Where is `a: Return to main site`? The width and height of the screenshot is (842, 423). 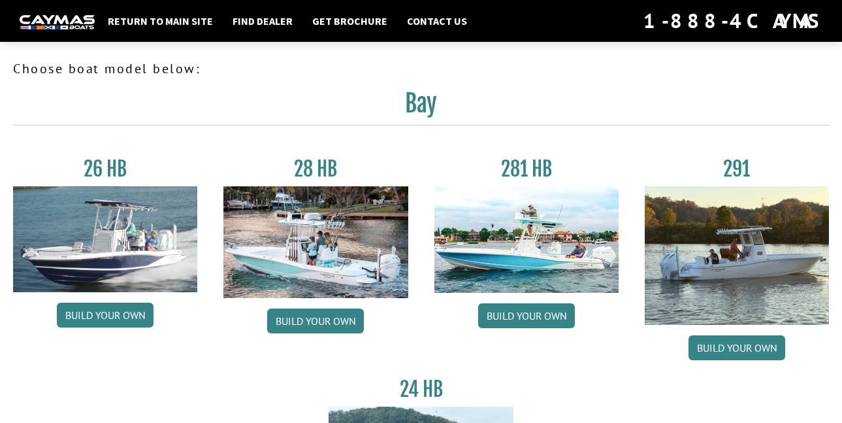
a: Return to main site is located at coordinates (160, 21).